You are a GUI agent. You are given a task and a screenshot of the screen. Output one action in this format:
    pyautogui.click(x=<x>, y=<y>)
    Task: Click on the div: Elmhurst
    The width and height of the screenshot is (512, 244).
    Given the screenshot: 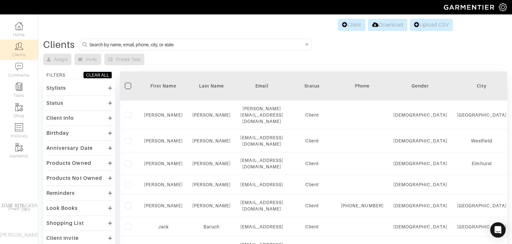 What is the action you would take?
    pyautogui.click(x=482, y=164)
    